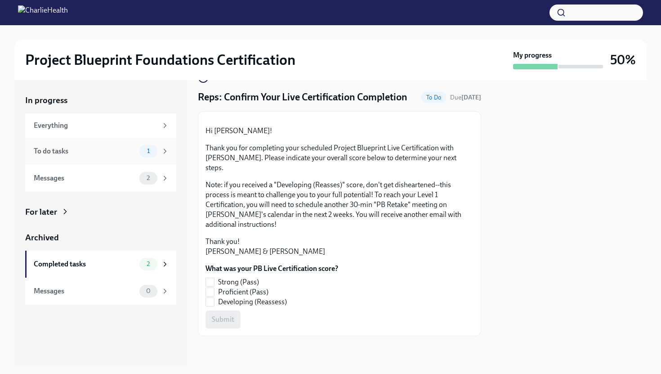 This screenshot has width=661, height=374. Describe the element at coordinates (466, 97) in the screenshot. I see `span: October 2nd, 2025 11:00` at that location.